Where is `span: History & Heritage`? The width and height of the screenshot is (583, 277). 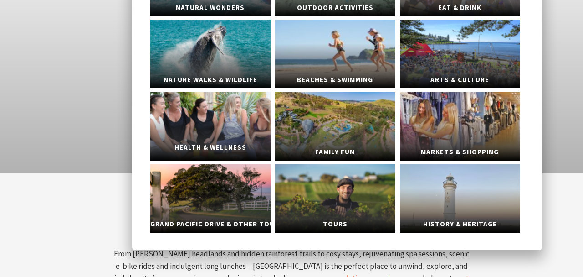 span: History & Heritage is located at coordinates (460, 224).